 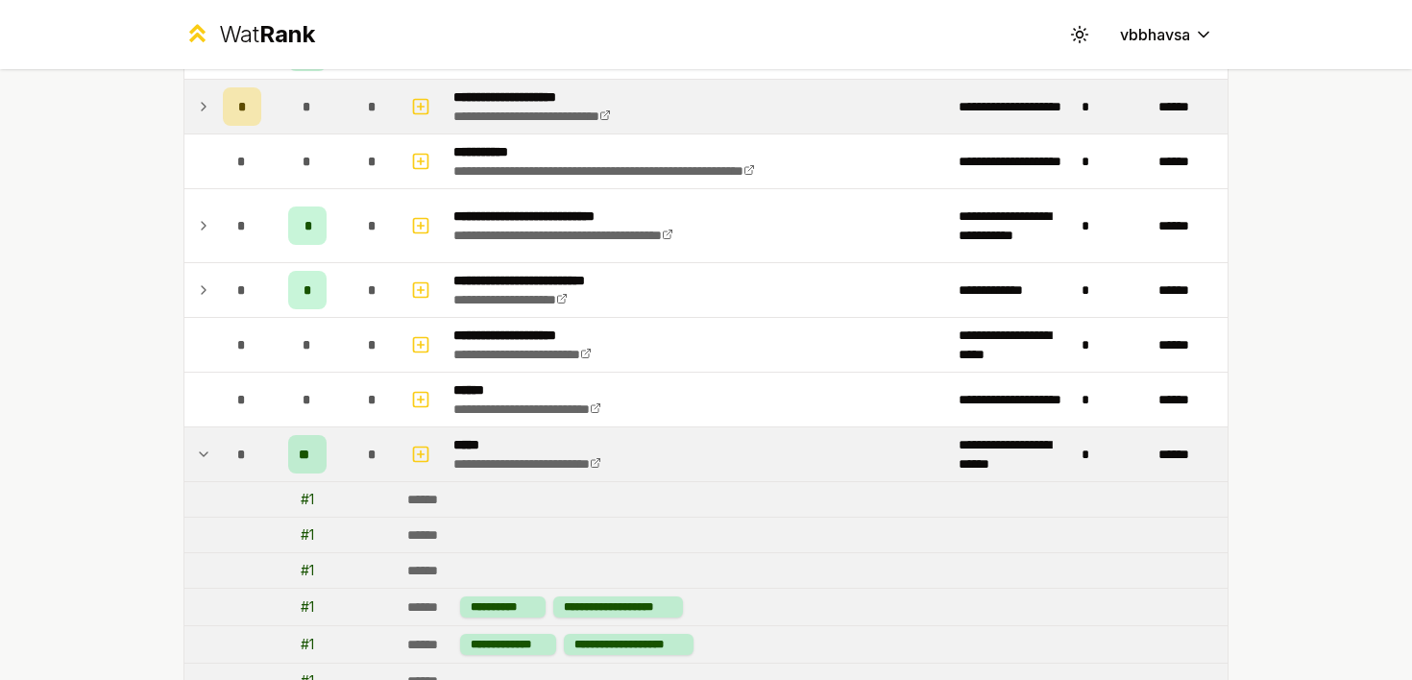 What do you see at coordinates (249, 35) in the screenshot?
I see `a: WatRank` at bounding box center [249, 35].